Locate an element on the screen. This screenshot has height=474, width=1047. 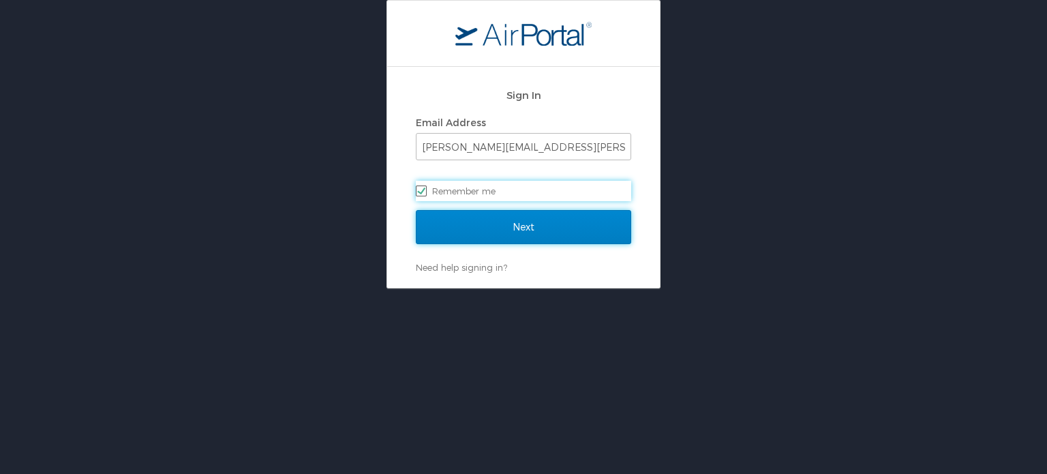
label: Email Address is located at coordinates (451, 122).